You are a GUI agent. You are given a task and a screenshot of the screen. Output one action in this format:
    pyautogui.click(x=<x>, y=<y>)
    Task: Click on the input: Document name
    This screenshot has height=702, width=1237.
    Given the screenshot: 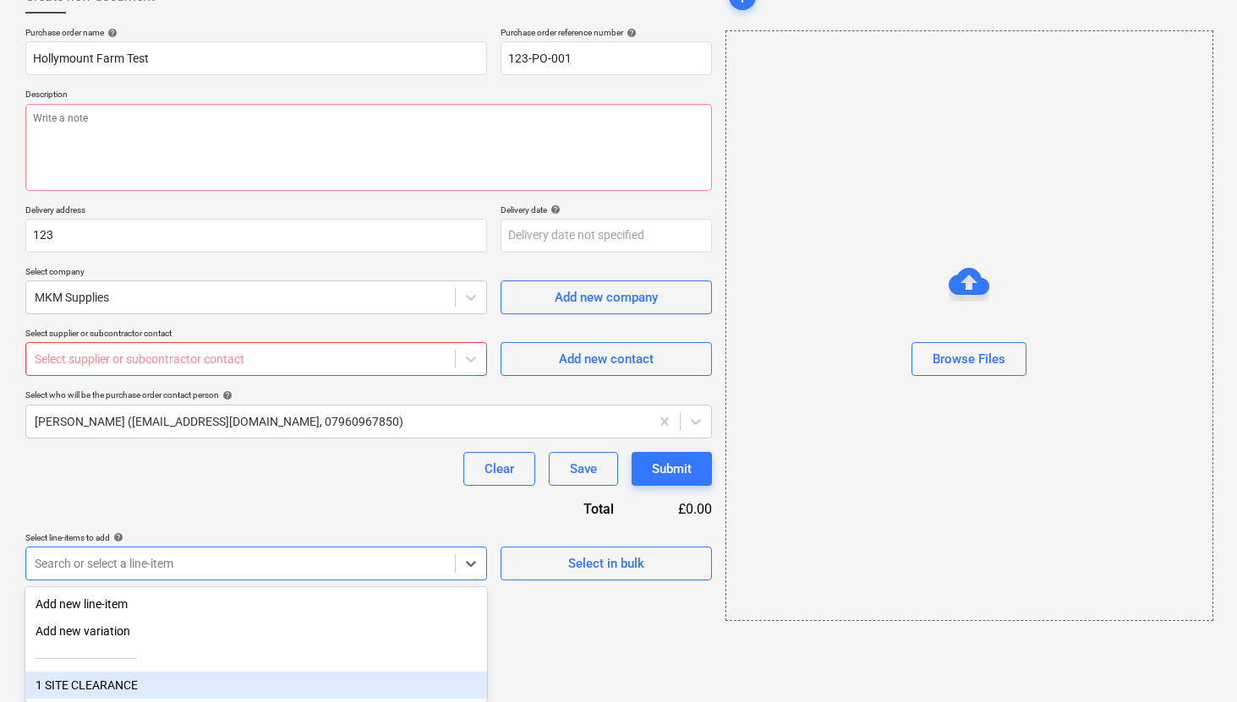 What is the action you would take?
    pyautogui.click(x=256, y=58)
    